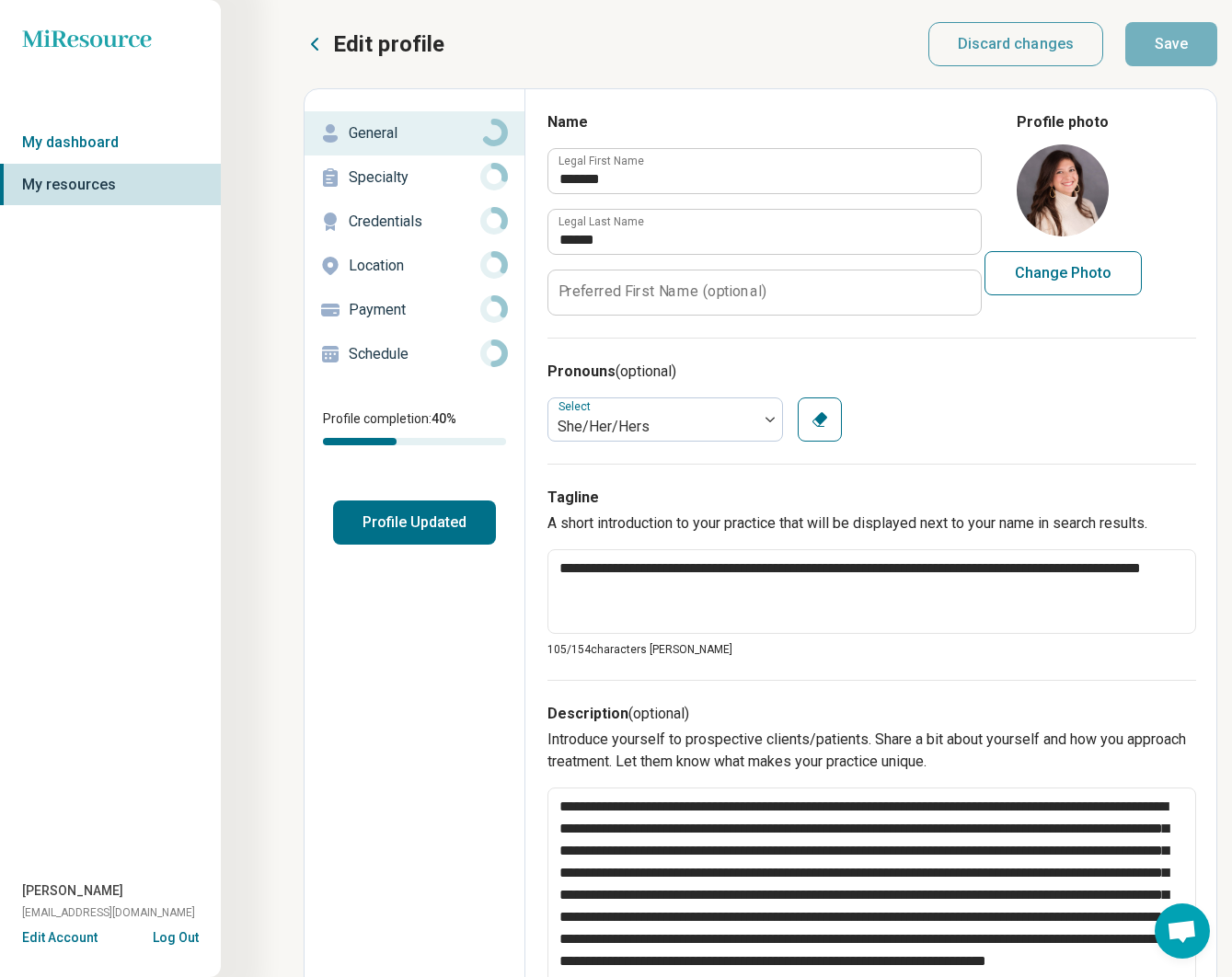 The width and height of the screenshot is (1232, 977). I want to click on a: Schedule, so click(414, 354).